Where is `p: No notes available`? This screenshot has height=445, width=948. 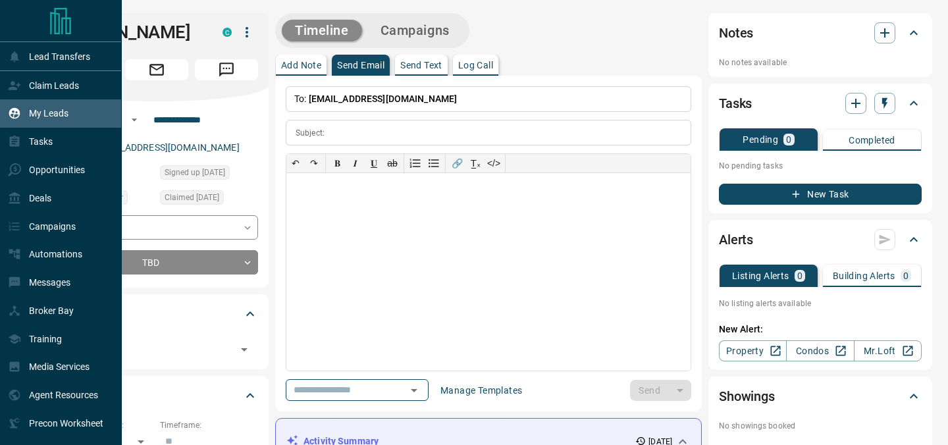
p: No notes available is located at coordinates (821, 63).